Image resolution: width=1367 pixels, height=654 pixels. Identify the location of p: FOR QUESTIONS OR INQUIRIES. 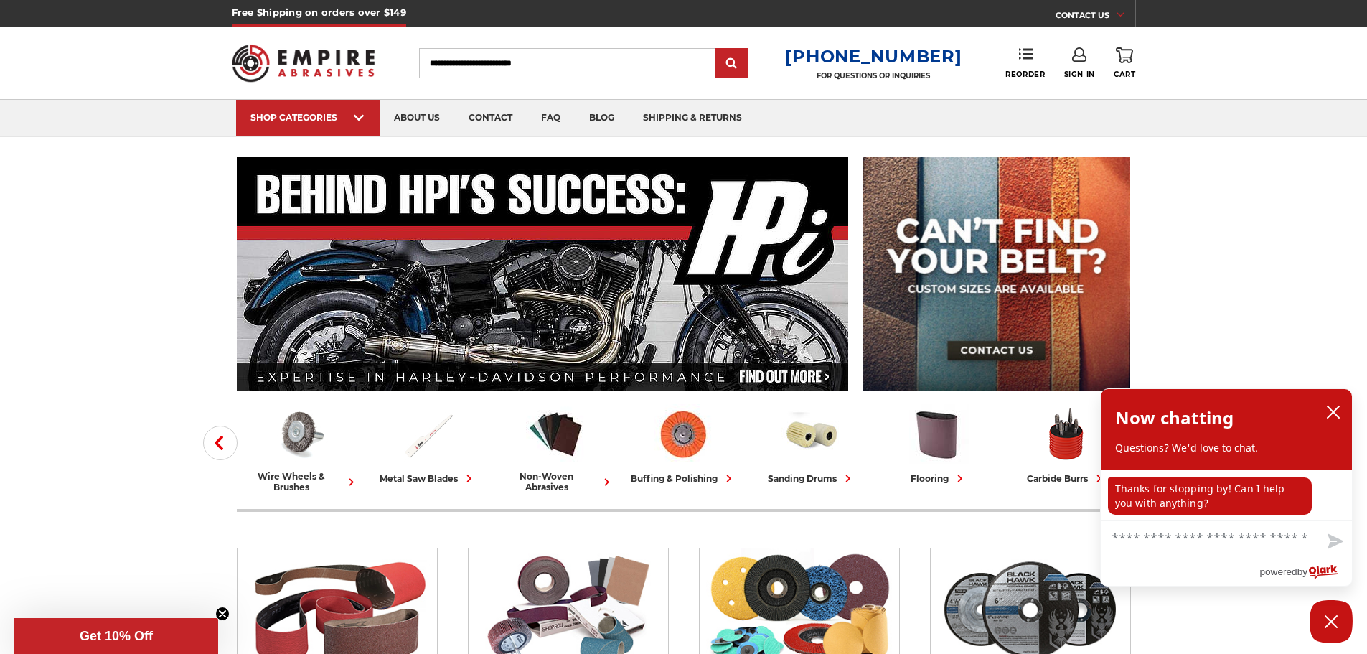
(873, 75).